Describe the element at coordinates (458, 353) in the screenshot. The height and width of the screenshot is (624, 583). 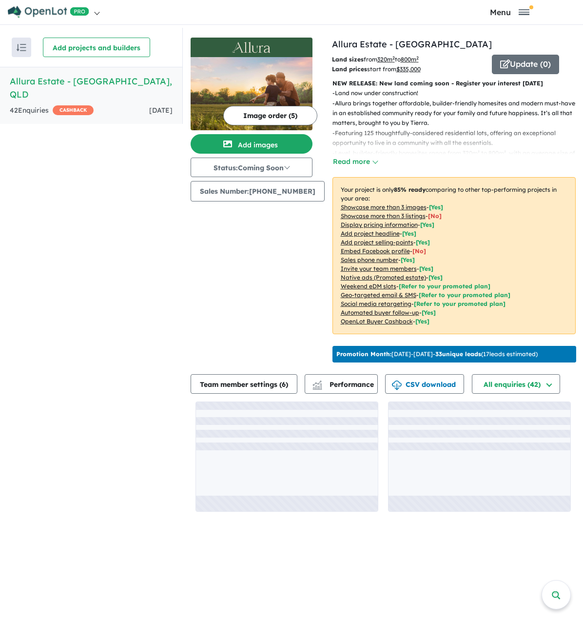
I see `b: 33 unique leads` at that location.